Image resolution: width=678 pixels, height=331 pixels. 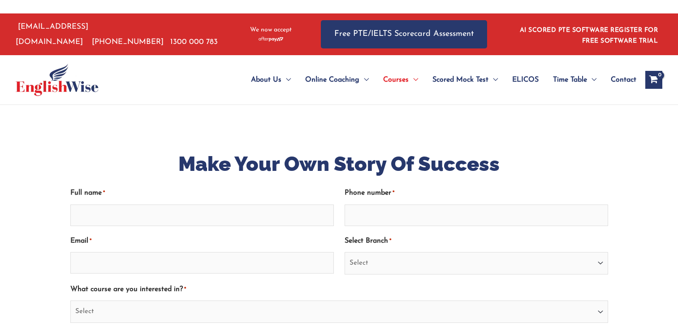 What do you see at coordinates (128, 289) in the screenshot?
I see `label: What course are you interested in?` at bounding box center [128, 289].